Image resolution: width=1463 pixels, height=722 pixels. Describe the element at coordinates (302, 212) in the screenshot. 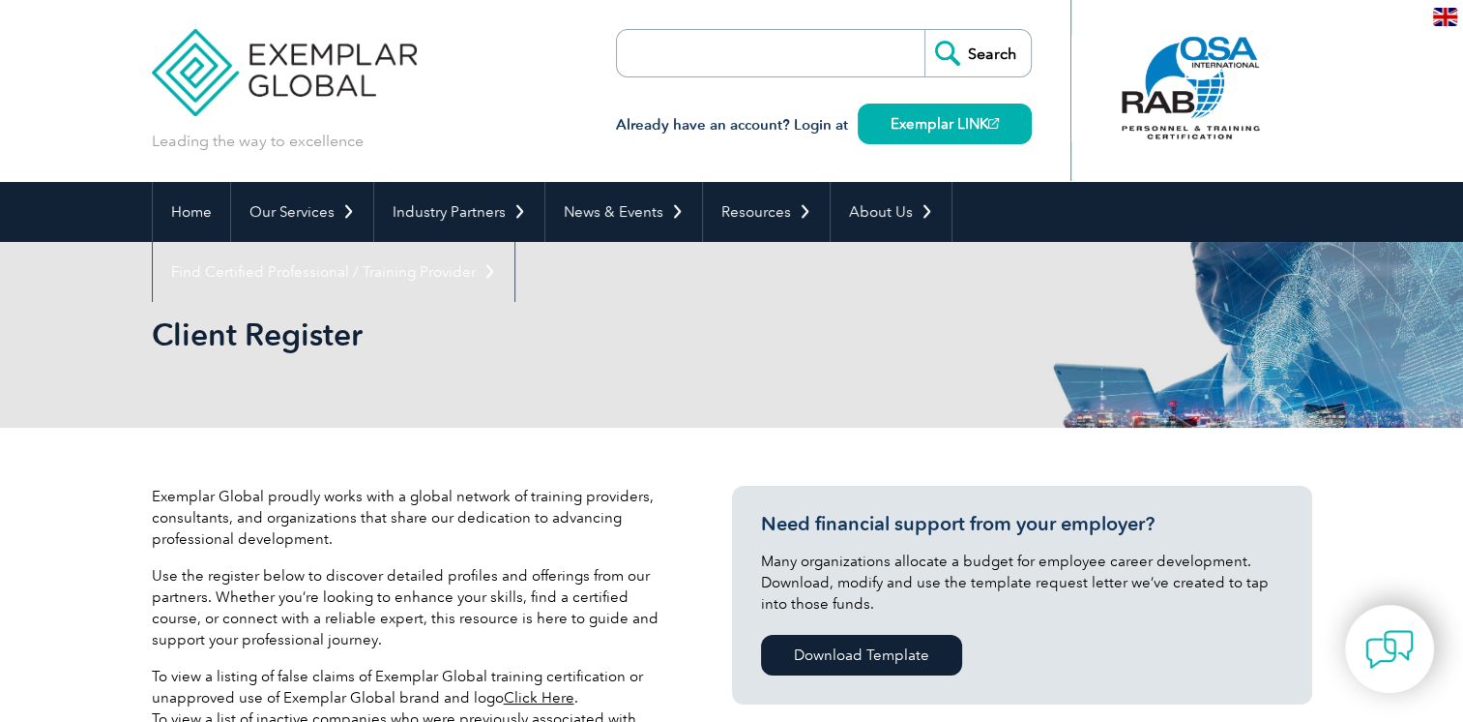

I see `a: Our Services` at that location.